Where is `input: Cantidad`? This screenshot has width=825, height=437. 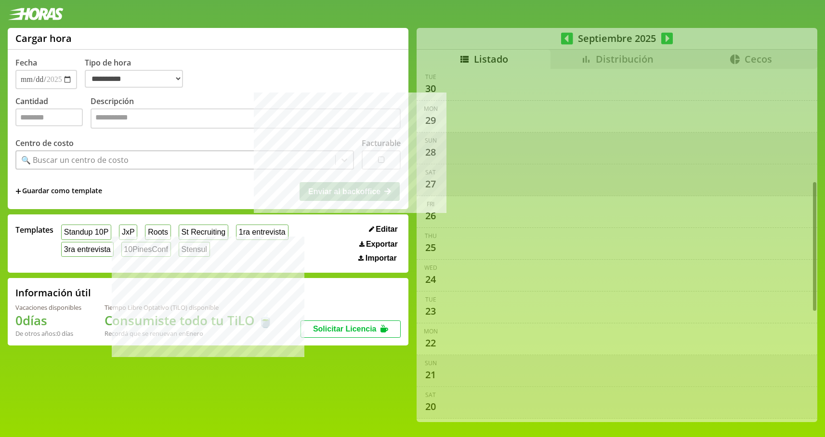
input: Cantidad is located at coordinates (49, 117).